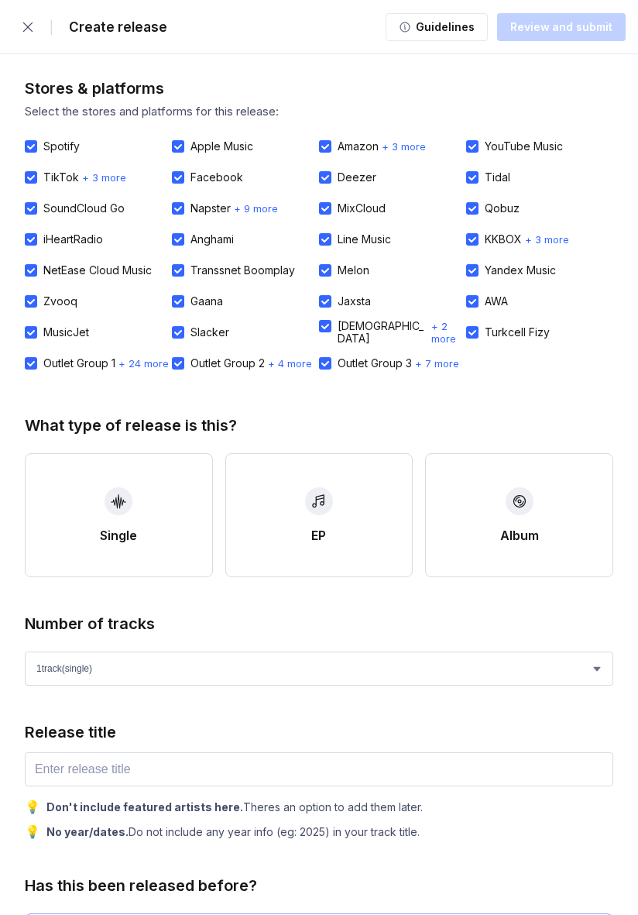 Image resolution: width=638 pixels, height=915 pixels. I want to click on div: Tidal, so click(497, 177).